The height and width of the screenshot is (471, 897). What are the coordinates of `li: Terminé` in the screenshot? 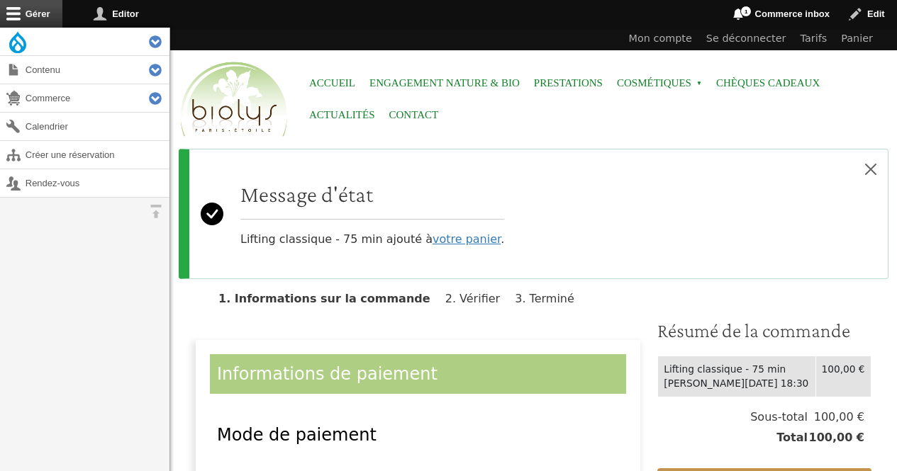 It's located at (550, 298).